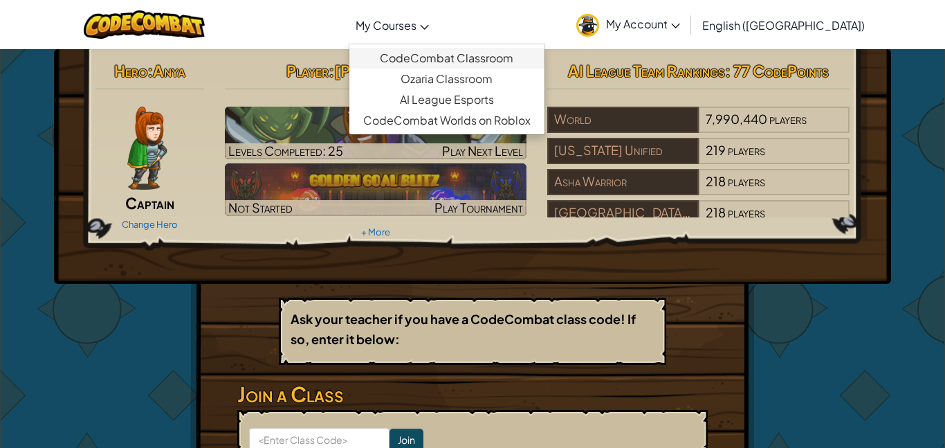 The image size is (945, 448). What do you see at coordinates (698, 190) in the screenshot?
I see `a: Asha Warrior218players` at bounding box center [698, 190].